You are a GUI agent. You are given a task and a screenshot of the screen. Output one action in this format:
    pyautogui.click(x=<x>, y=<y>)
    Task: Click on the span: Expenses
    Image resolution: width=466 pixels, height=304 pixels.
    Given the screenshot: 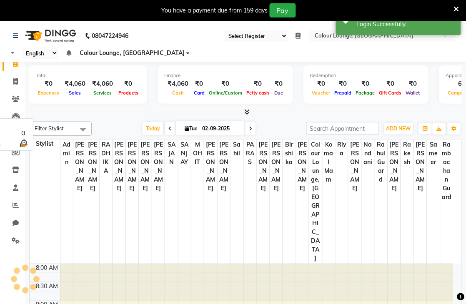 What is the action you would take?
    pyautogui.click(x=48, y=93)
    